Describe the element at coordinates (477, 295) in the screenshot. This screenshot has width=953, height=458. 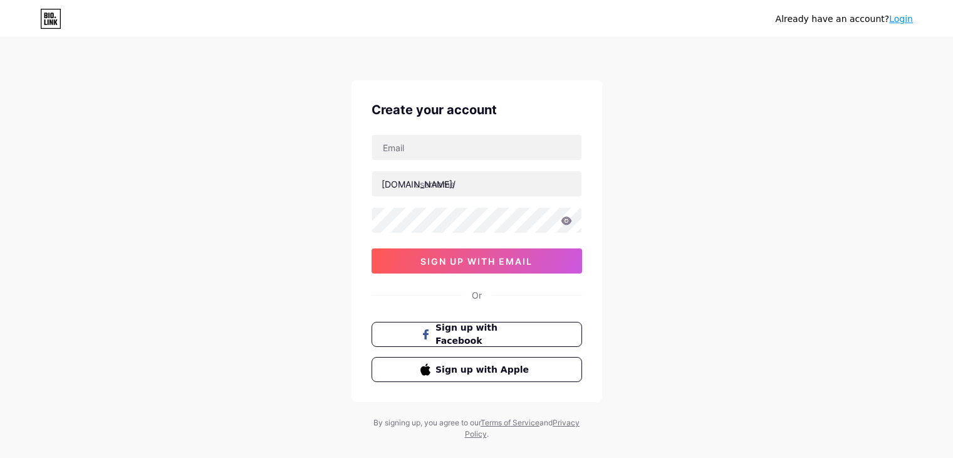
I see `div: Or` at that location.